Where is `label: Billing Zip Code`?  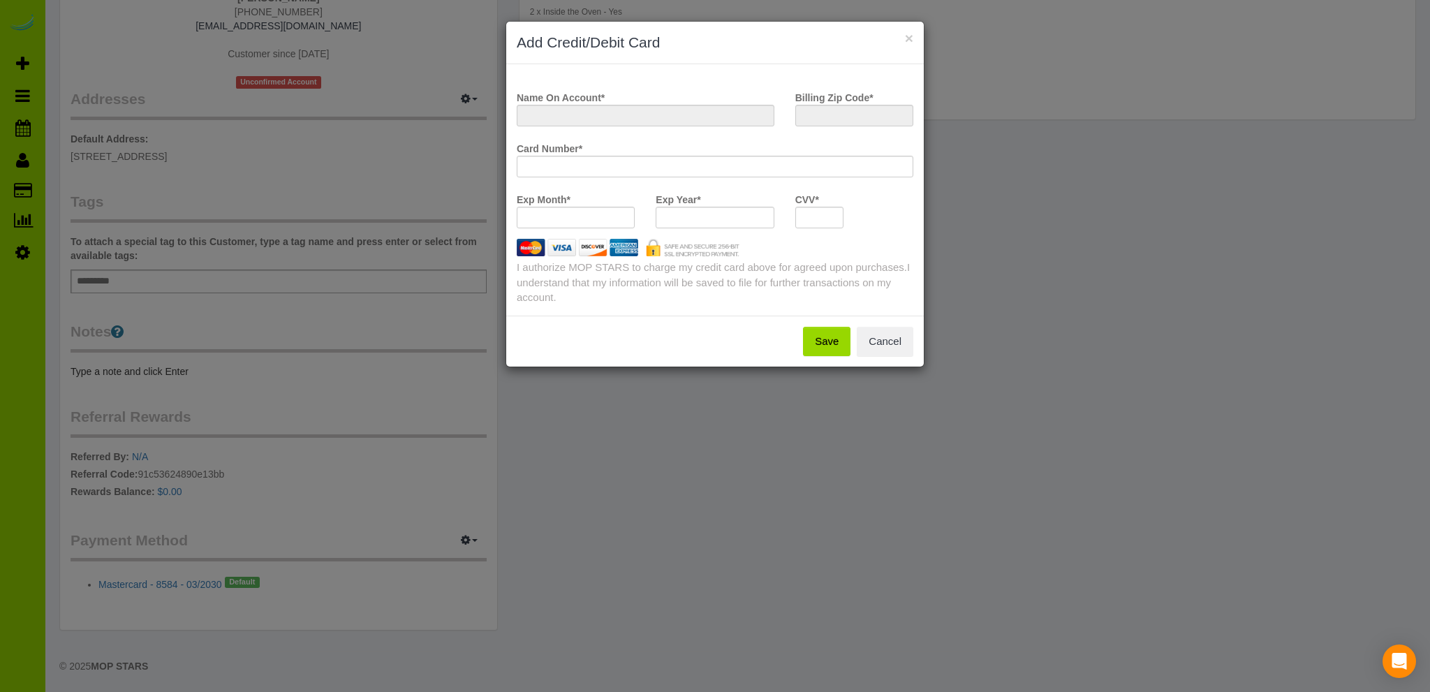 label: Billing Zip Code is located at coordinates (834, 95).